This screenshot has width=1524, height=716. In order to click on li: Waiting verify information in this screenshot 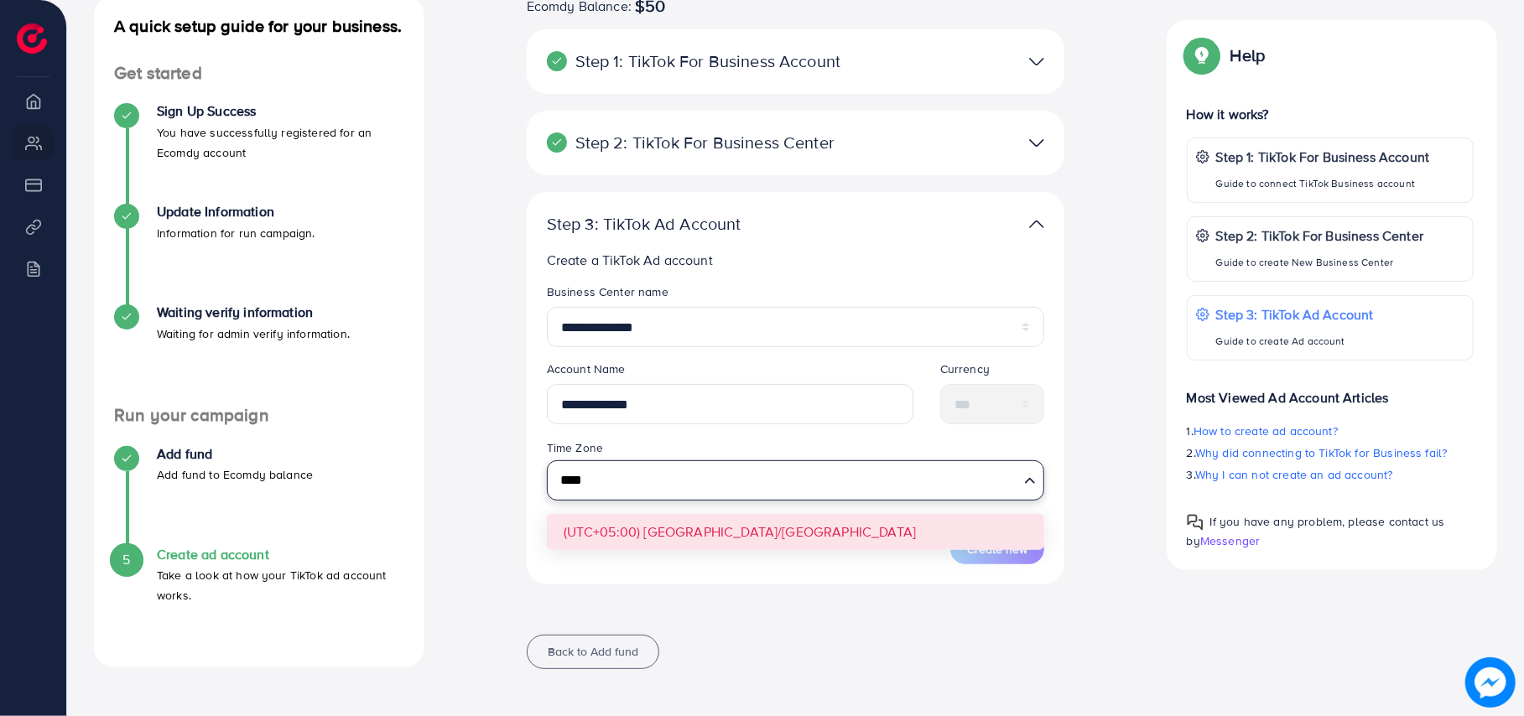, I will do `click(259, 355)`.